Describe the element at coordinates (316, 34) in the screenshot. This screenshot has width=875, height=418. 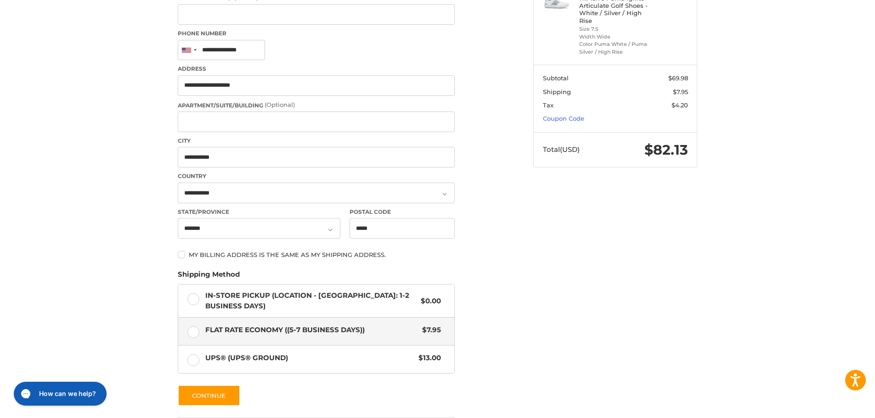
I see `label: Phone Number` at that location.